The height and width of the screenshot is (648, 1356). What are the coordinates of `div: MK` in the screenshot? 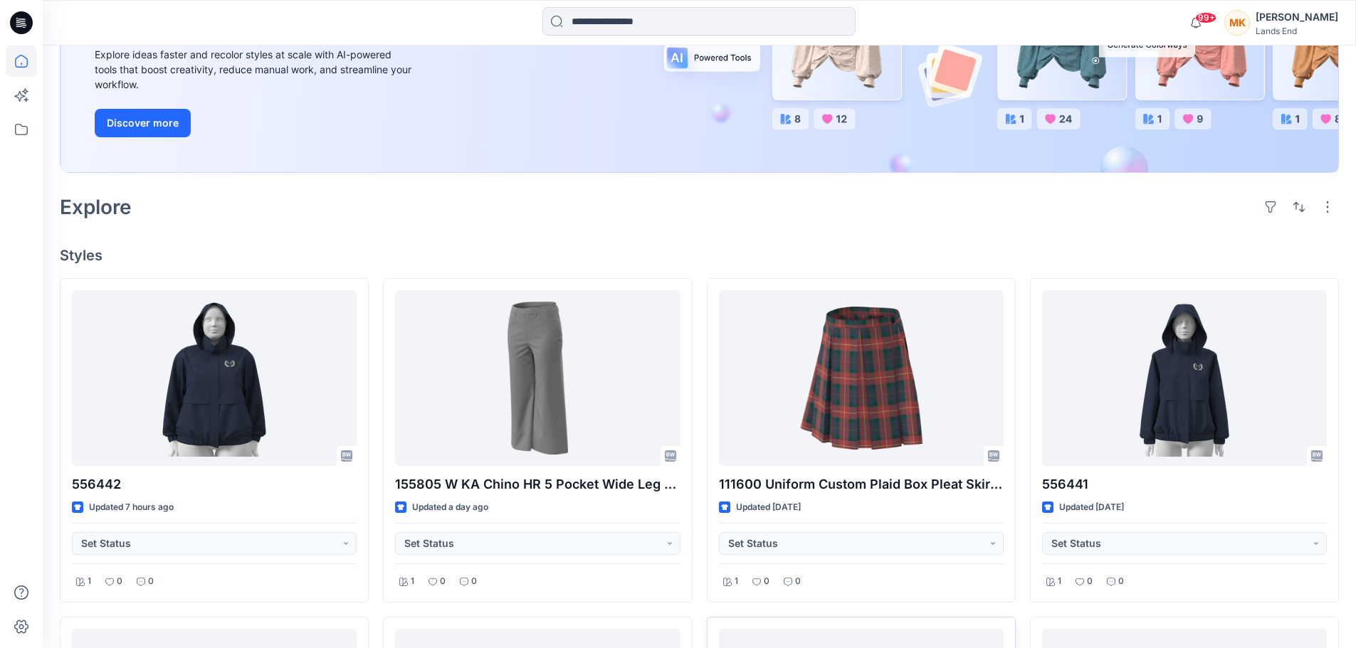 It's located at (1237, 23).